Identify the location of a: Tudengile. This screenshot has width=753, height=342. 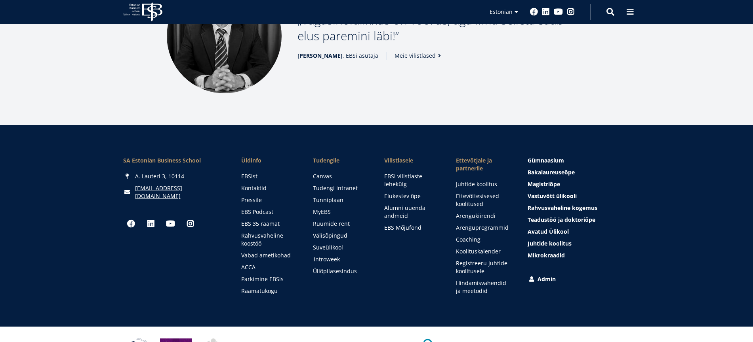
(341, 161).